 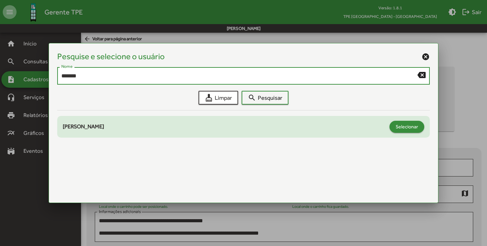 I want to click on button: Limpar, so click(x=218, y=98).